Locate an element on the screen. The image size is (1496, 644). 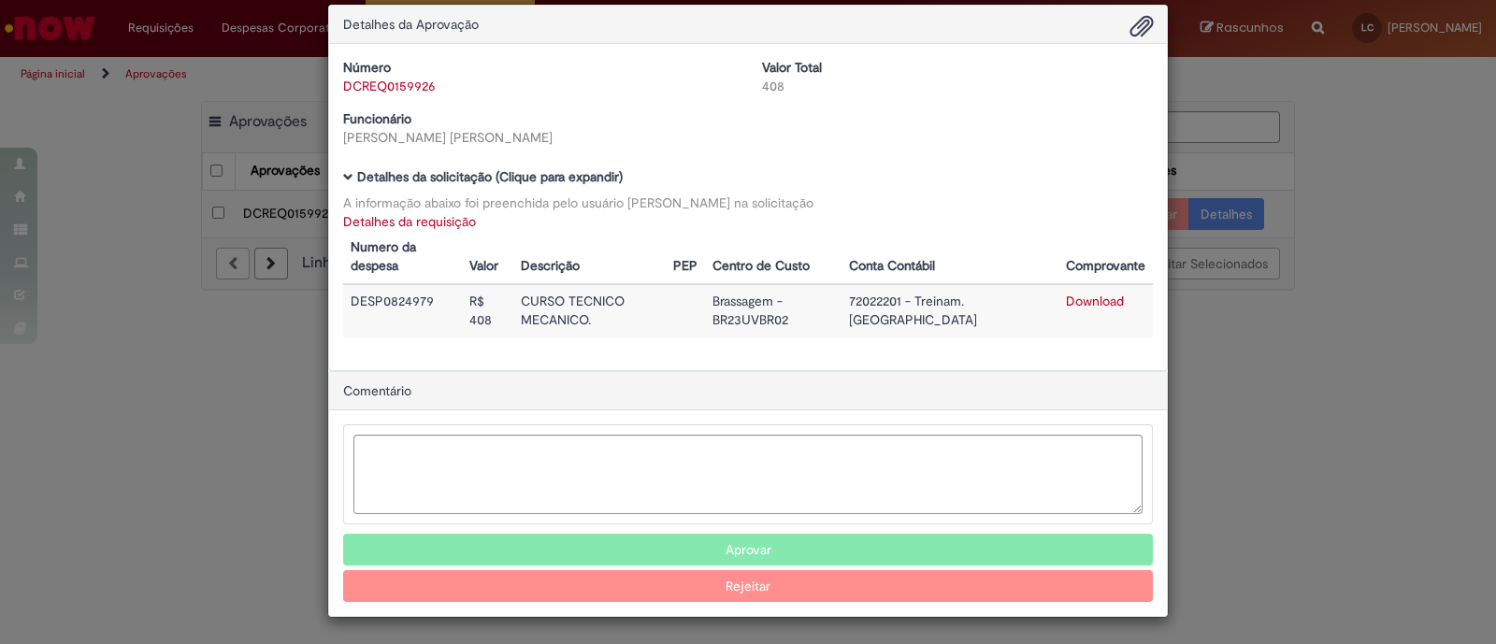
h5: Detalhes da solicitação (Clique para expandir) is located at coordinates (748, 177).